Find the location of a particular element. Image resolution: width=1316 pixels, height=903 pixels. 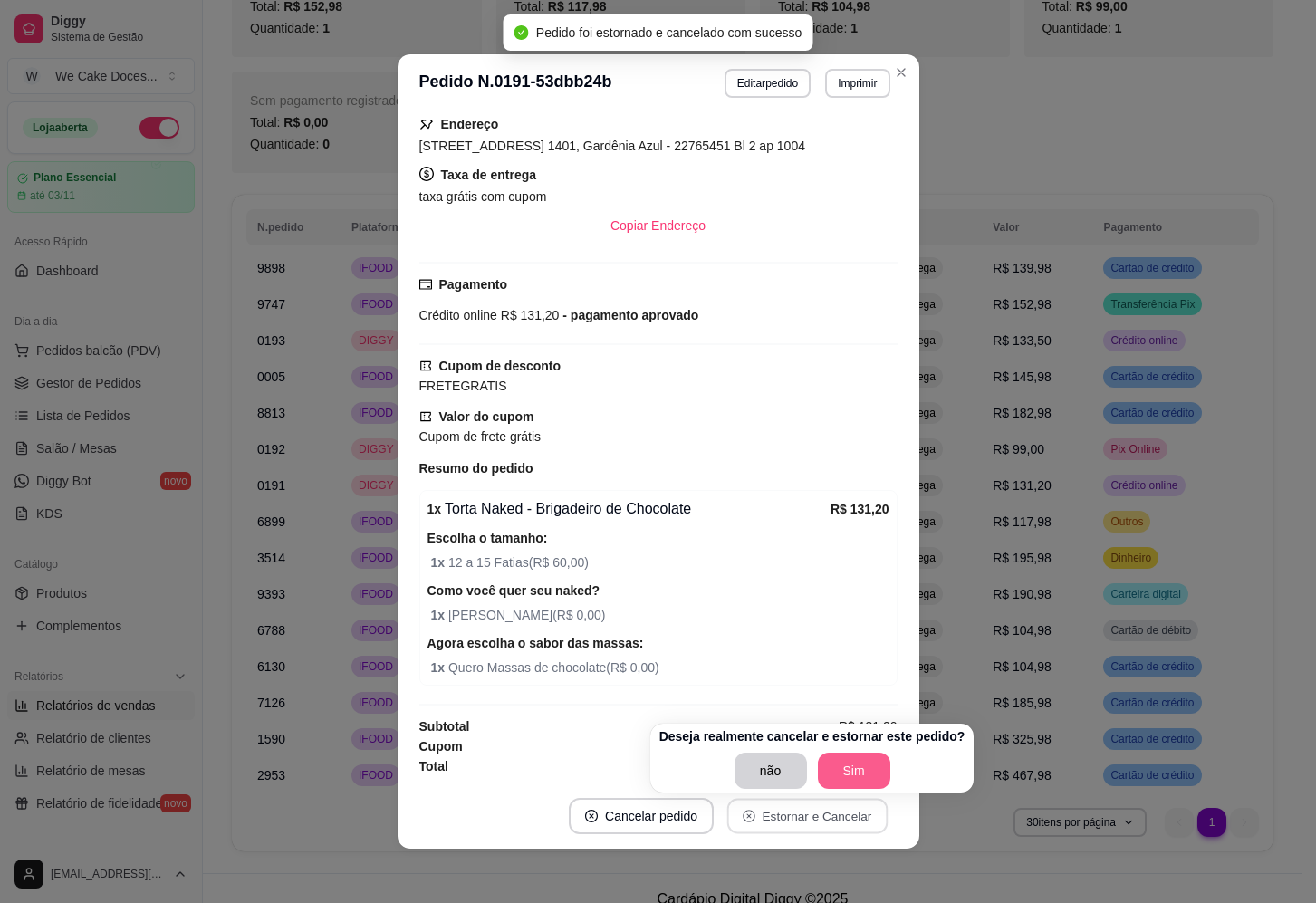

span: FRETEGRATIS is located at coordinates (463, 386).